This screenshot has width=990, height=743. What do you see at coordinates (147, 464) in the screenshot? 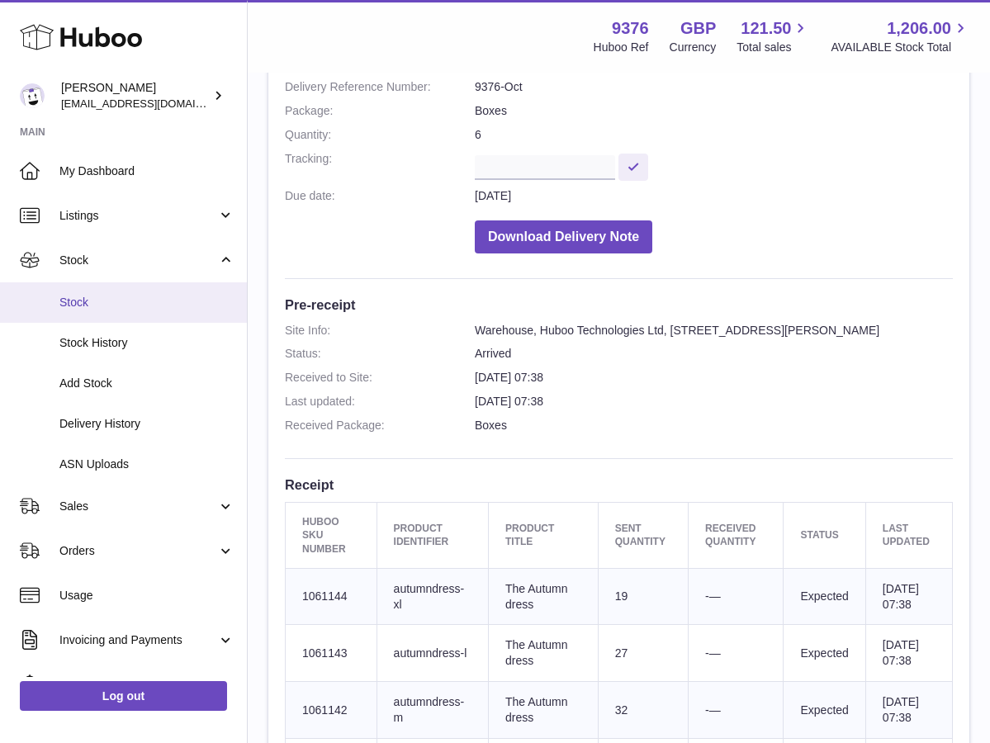
I see `span: ASN Uploads` at bounding box center [147, 464].